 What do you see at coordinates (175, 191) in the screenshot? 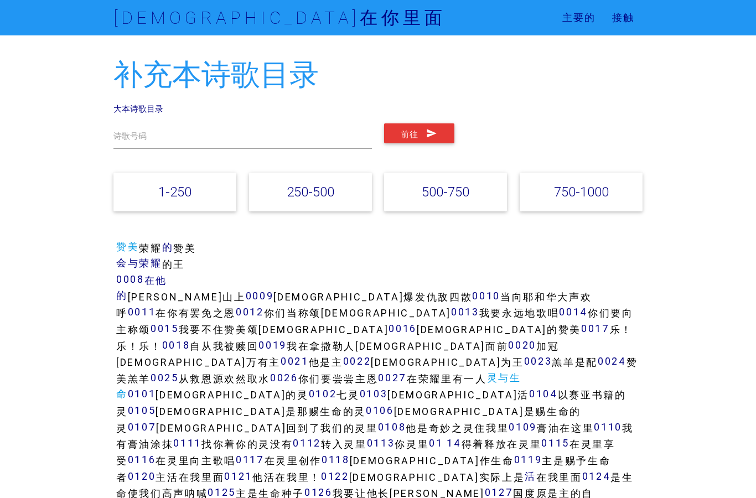
I see `a: 1-250` at bounding box center [175, 191].